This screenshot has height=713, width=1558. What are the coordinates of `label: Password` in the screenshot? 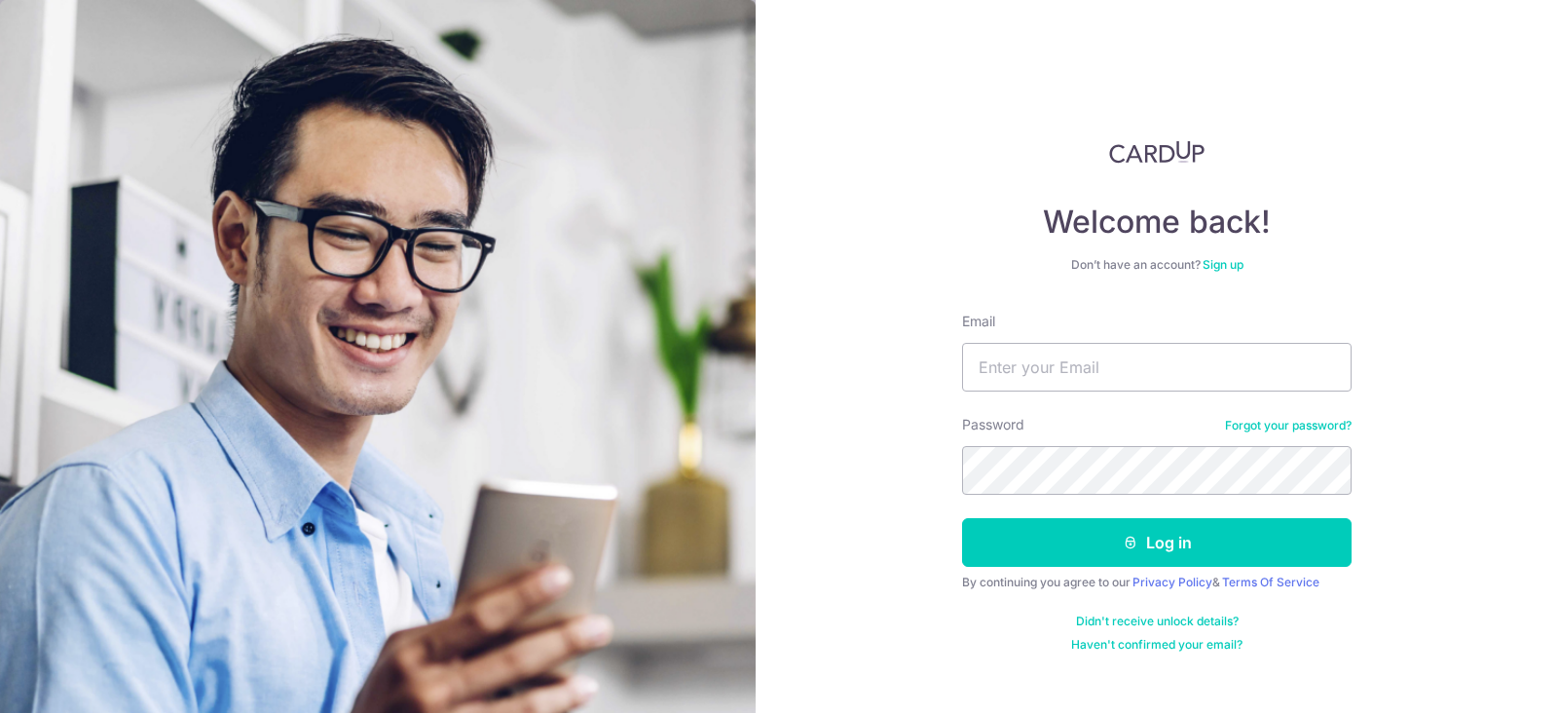 It's located at (993, 425).